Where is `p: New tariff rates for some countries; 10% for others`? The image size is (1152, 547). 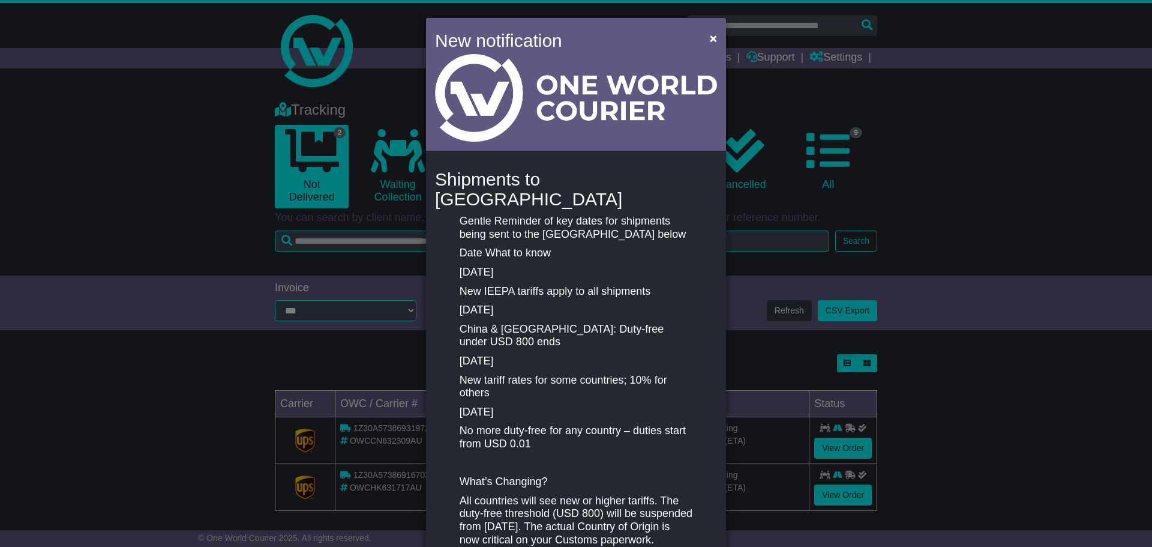
p: New tariff rates for some countries; 10% for others is located at coordinates (576, 386).